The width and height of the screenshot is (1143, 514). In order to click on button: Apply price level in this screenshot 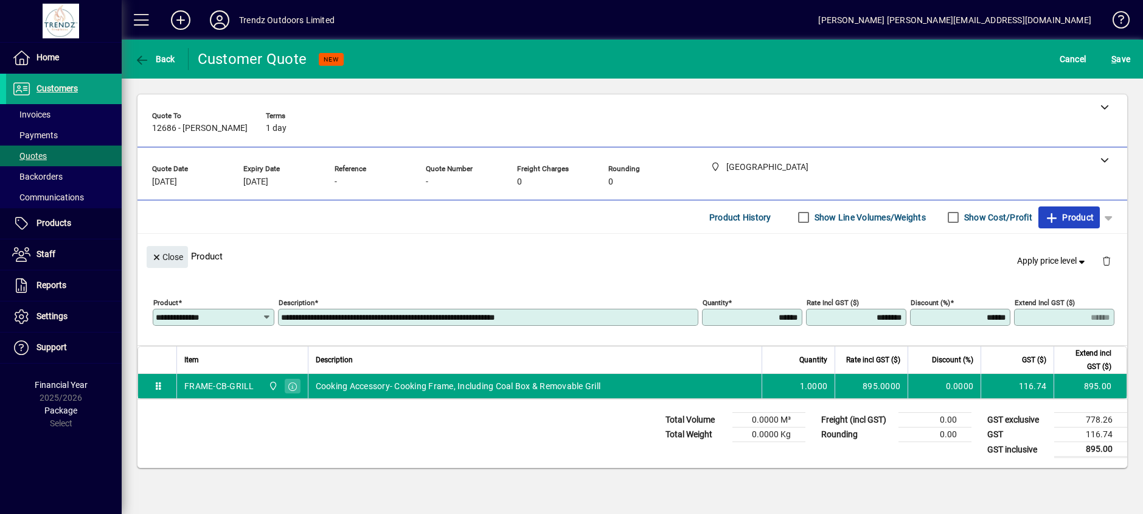, I will do `click(1053, 261)`.